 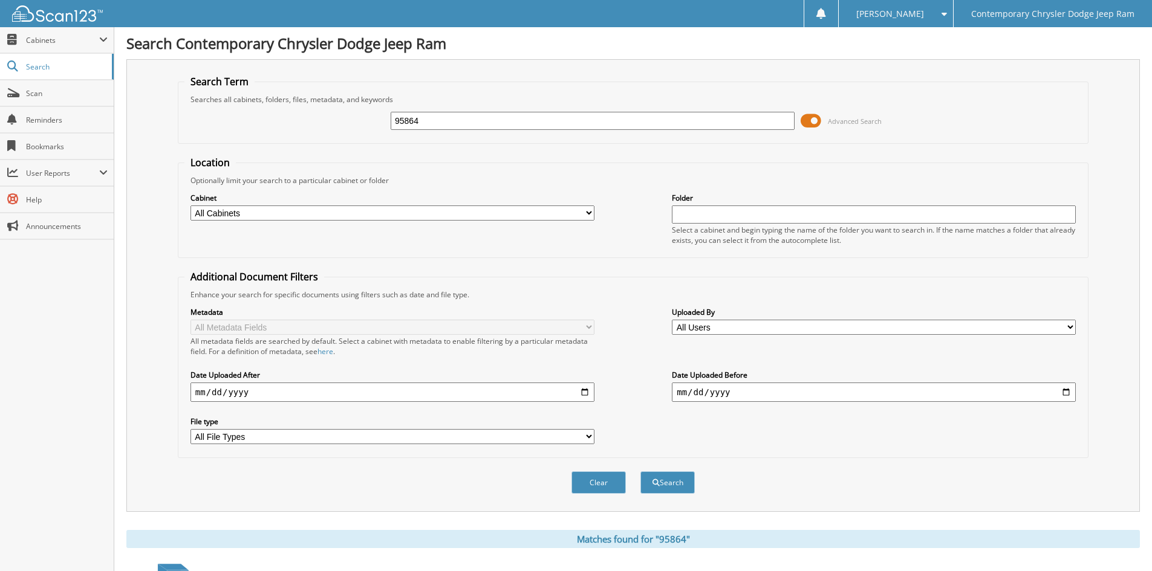 What do you see at coordinates (254, 277) in the screenshot?
I see `legend: Additional Document Filters` at bounding box center [254, 277].